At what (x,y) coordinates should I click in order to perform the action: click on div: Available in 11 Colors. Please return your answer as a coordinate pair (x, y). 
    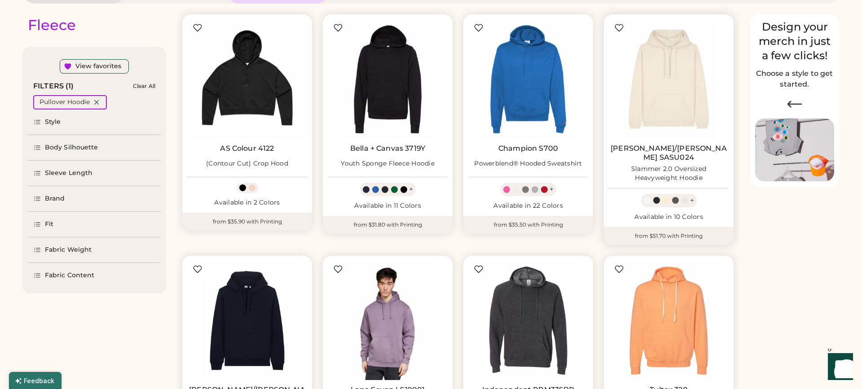
    Looking at the image, I should click on (388, 206).